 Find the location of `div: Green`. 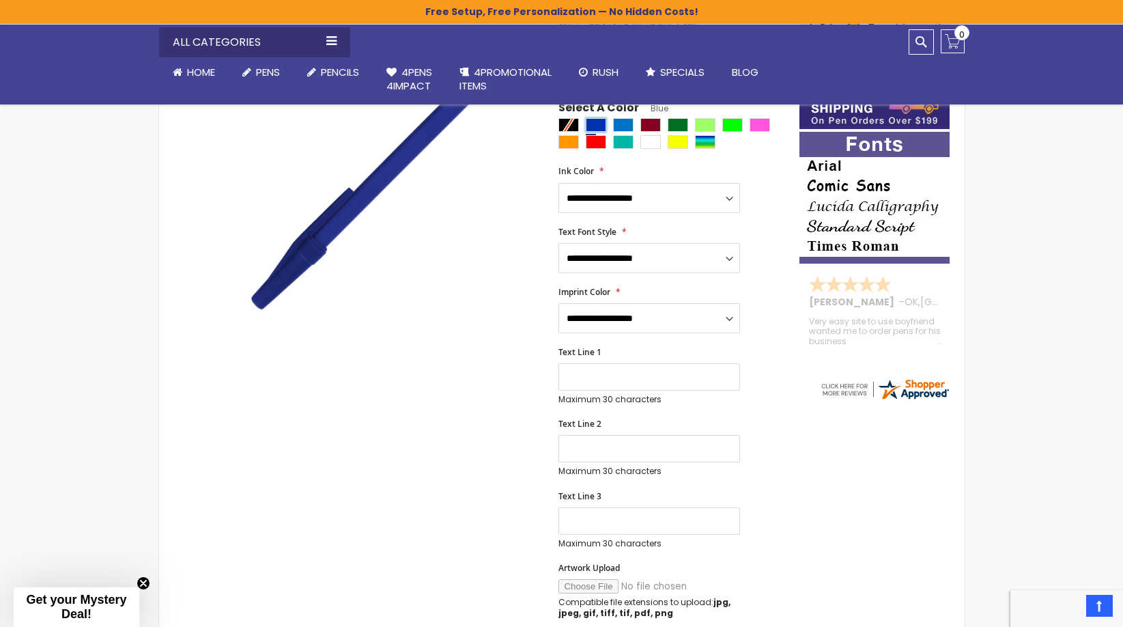

div: Green is located at coordinates (678, 125).